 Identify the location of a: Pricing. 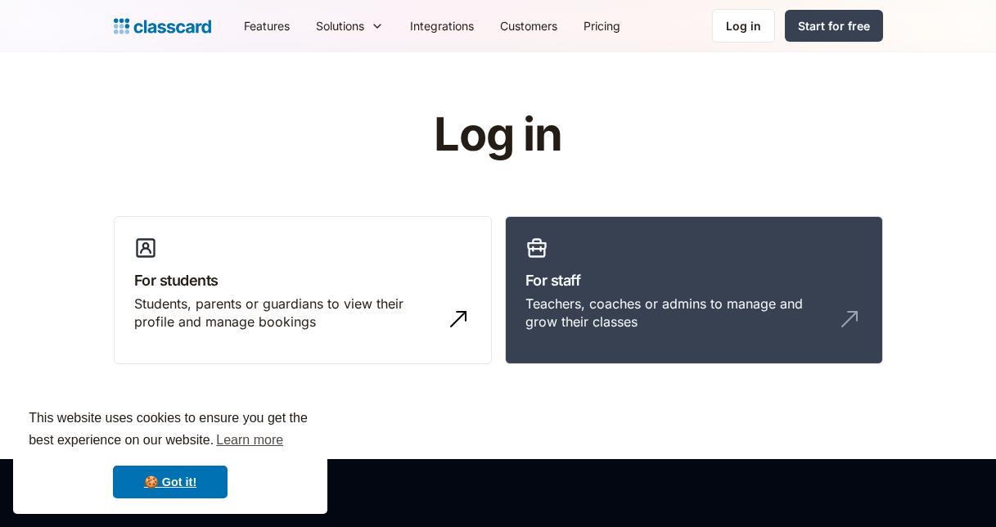
(602, 25).